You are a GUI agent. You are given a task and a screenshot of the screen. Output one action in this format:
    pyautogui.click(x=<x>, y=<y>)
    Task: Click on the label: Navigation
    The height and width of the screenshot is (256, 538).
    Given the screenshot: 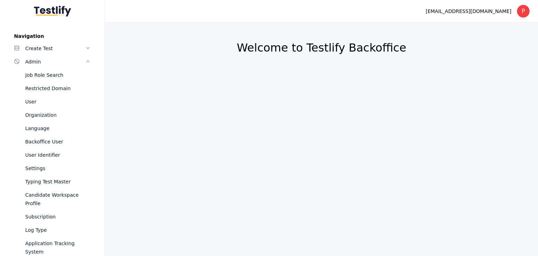 What is the action you would take?
    pyautogui.click(x=52, y=36)
    